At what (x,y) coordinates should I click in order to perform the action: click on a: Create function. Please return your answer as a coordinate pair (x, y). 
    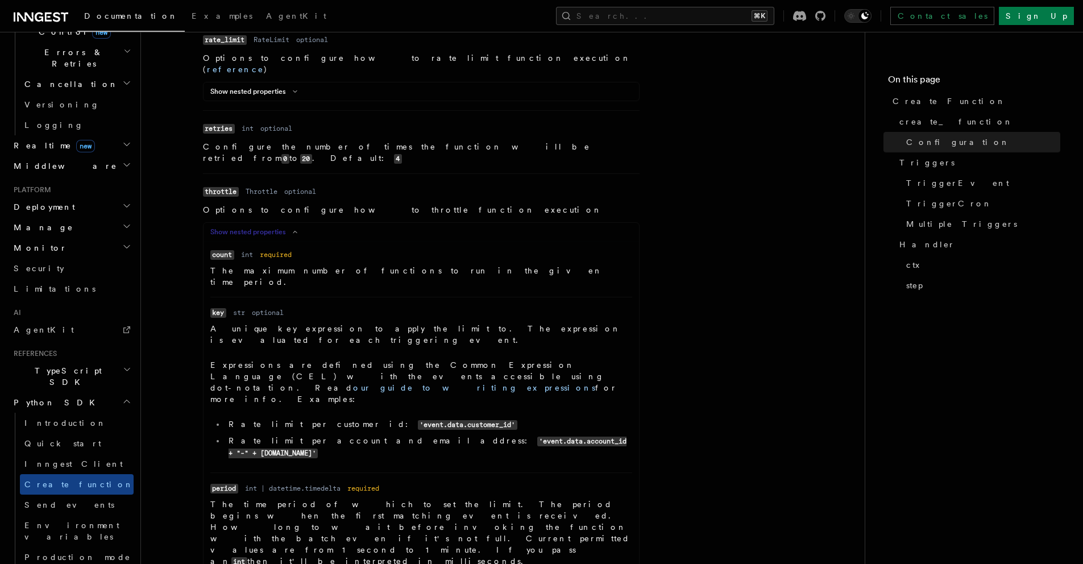
    Looking at the image, I should click on (77, 484).